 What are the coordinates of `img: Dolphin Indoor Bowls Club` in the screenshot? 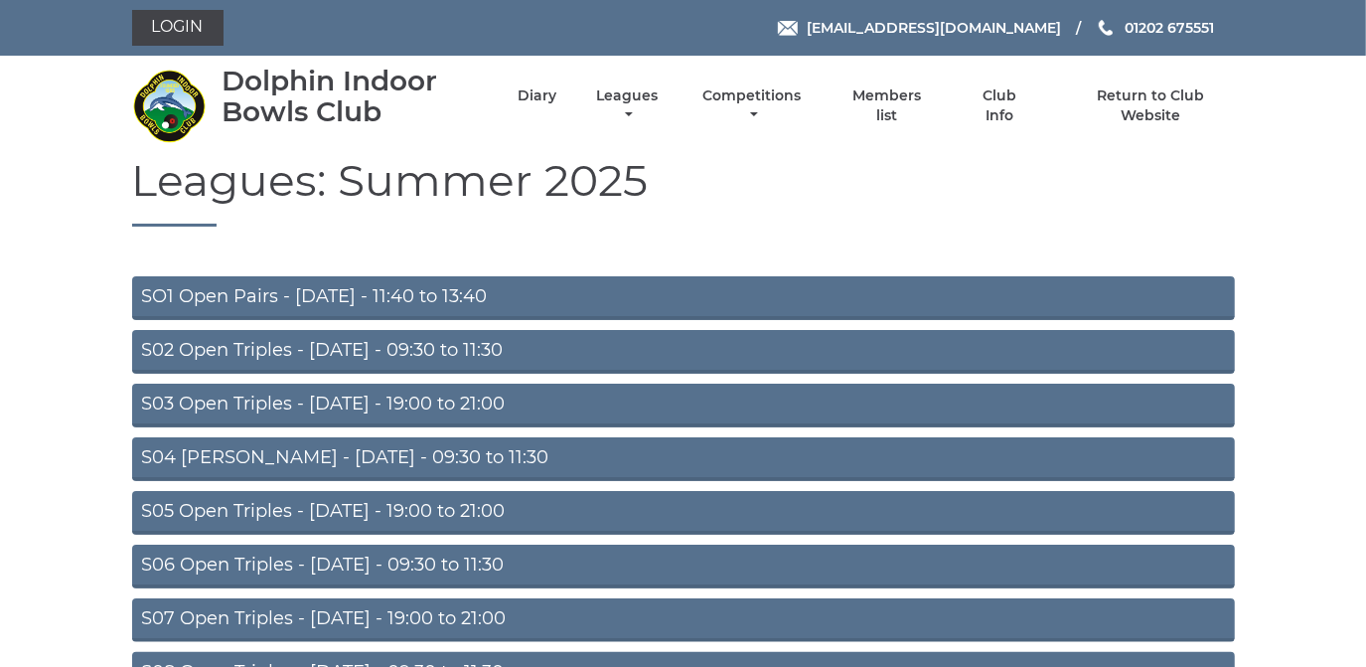 It's located at (169, 105).